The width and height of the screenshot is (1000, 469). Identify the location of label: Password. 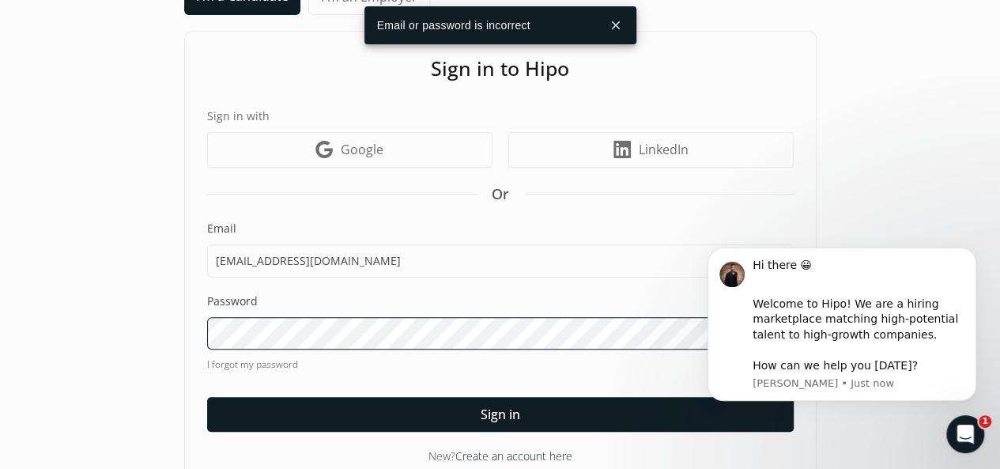
(500, 301).